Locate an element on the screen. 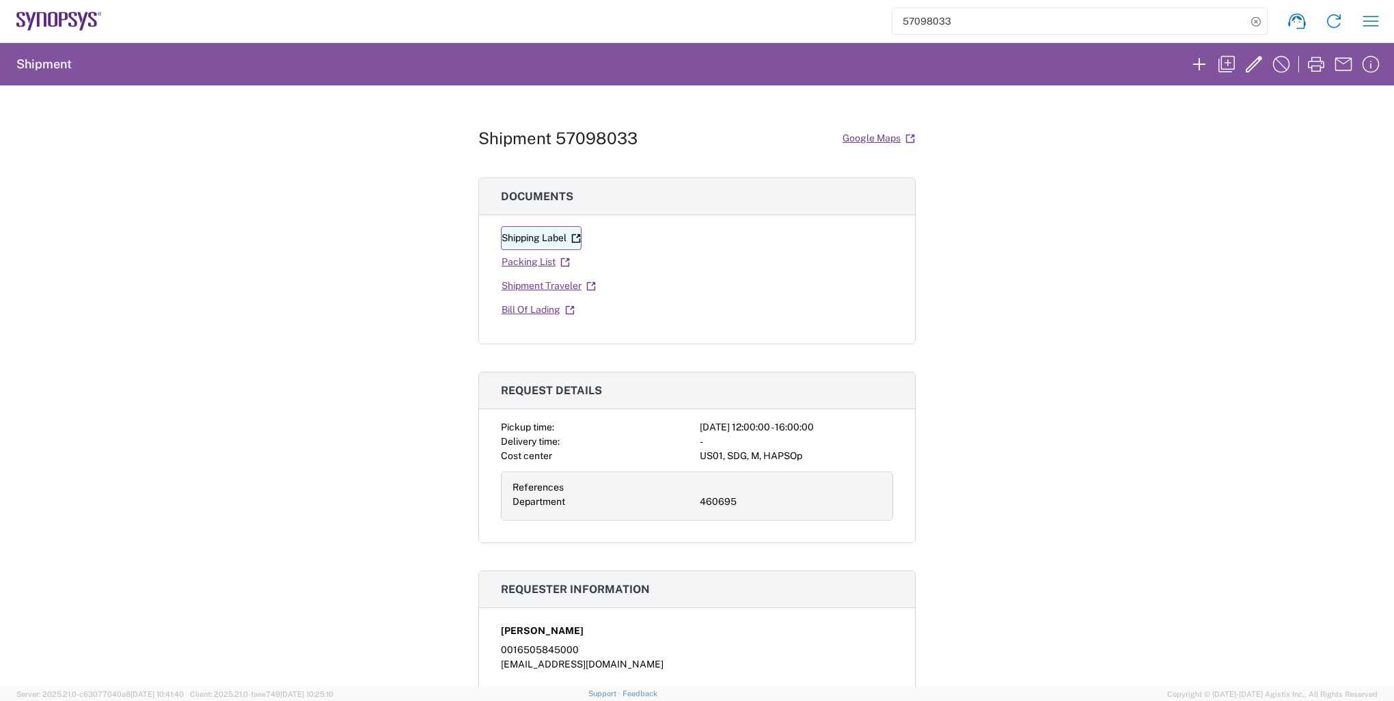  span: References is located at coordinates (538, 487).